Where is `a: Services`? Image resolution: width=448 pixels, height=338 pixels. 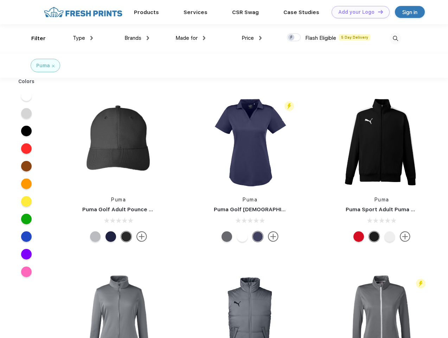 a: Services is located at coordinates (196, 12).